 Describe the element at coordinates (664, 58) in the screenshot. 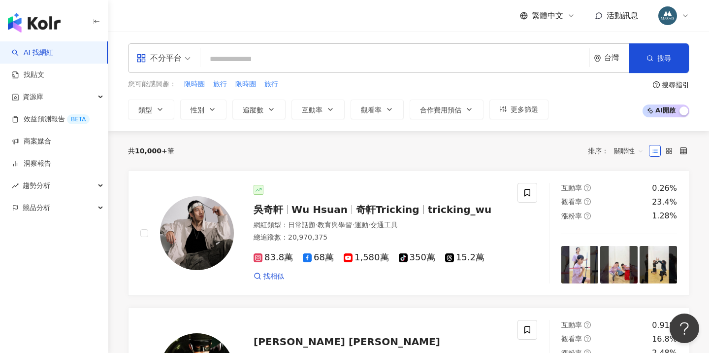

I see `span: 搜尋` at that location.